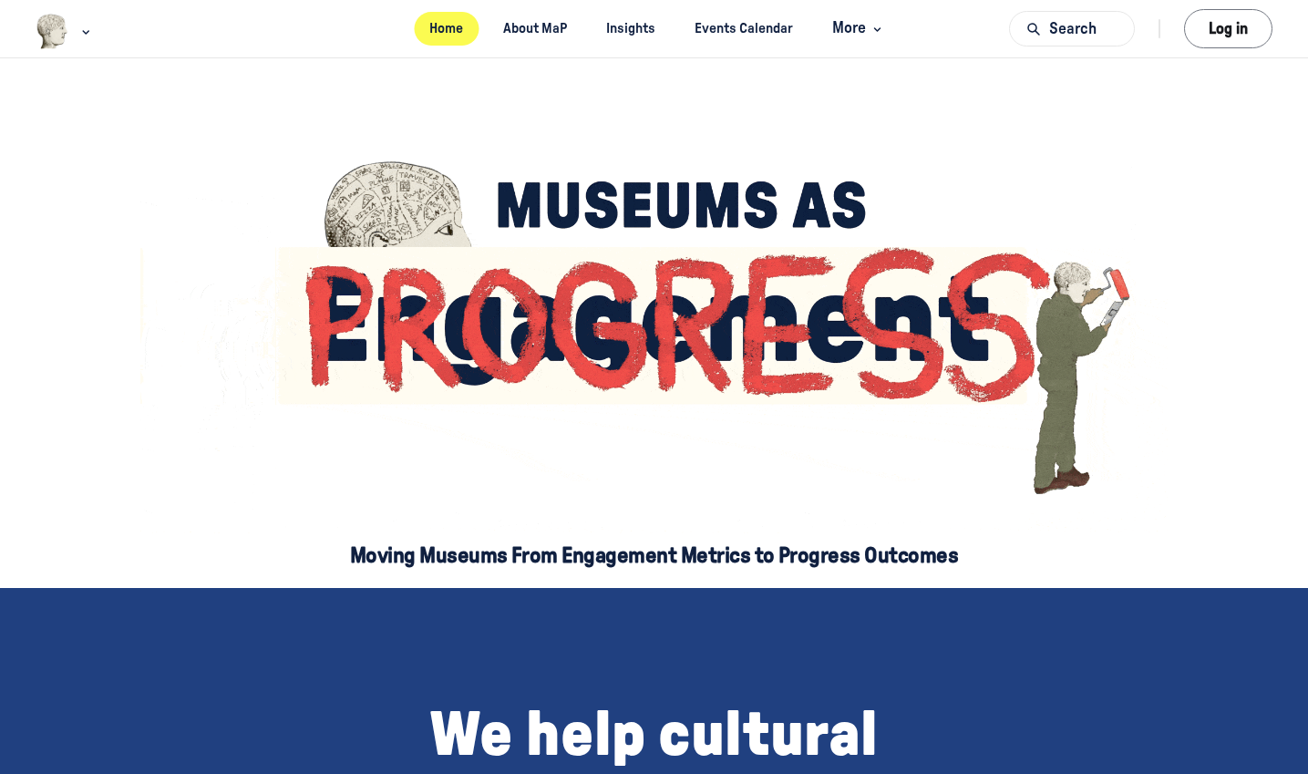  Describe the element at coordinates (97, 128) in the screenshot. I see `input: Enter name` at that location.